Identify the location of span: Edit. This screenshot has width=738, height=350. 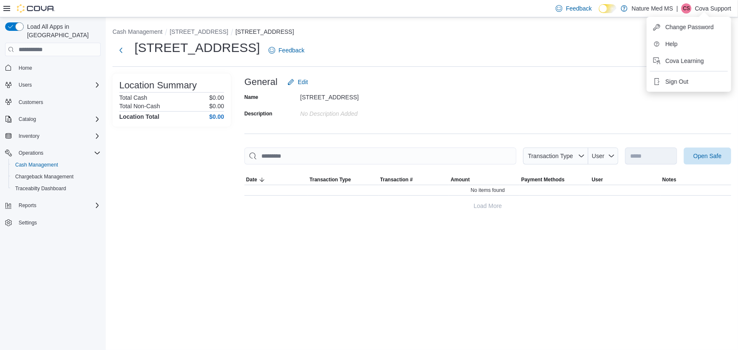
(303, 82).